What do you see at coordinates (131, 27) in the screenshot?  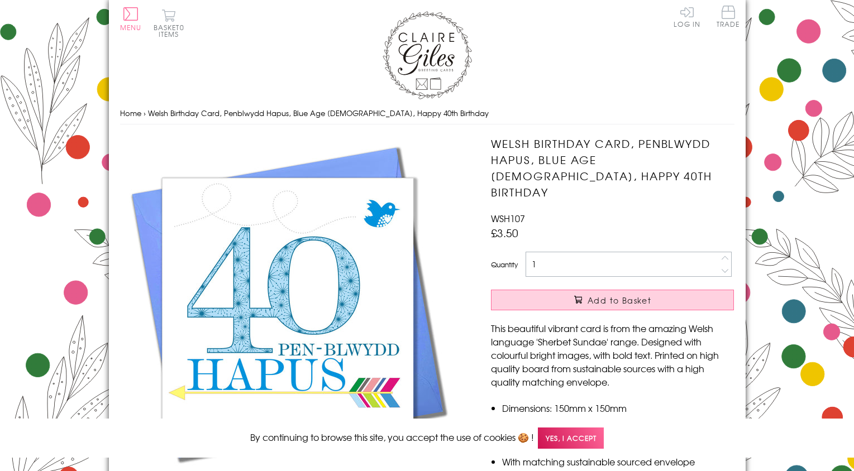 I see `span: Menu` at bounding box center [131, 27].